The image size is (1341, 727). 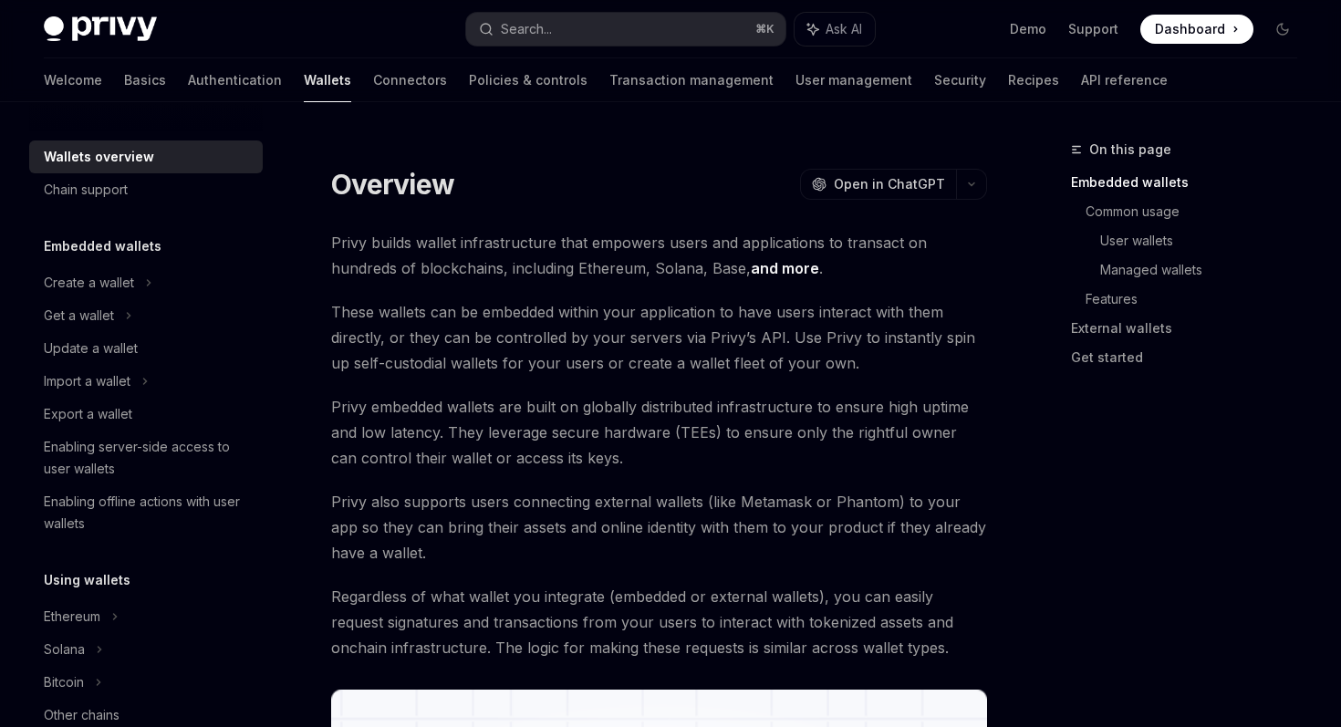 What do you see at coordinates (659, 255) in the screenshot?
I see `span: Privy builds wallet infrastructure that empowers users and applications to transact on hundreds o...` at bounding box center [659, 255].